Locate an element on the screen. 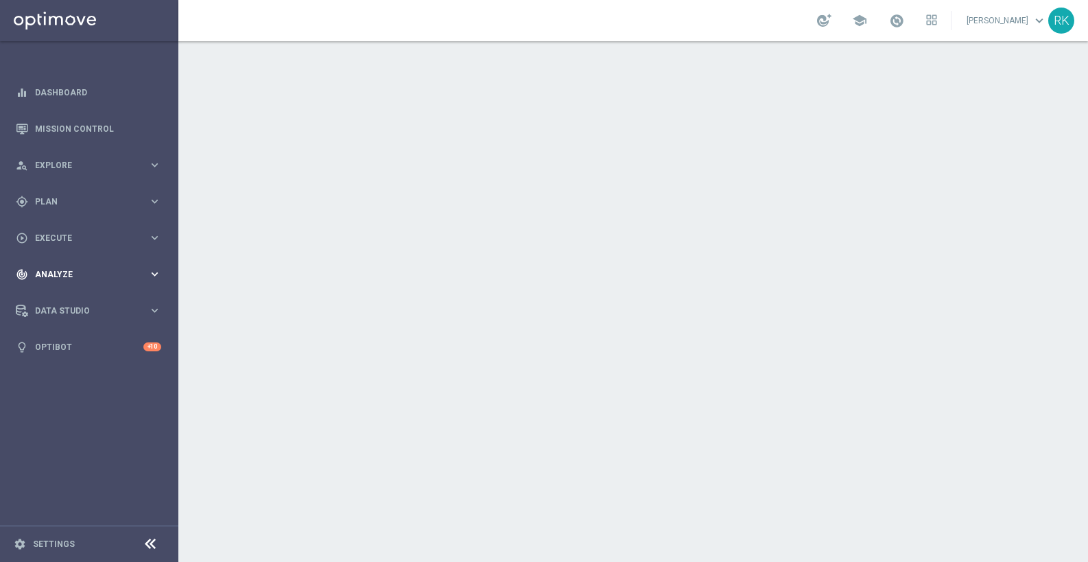  span: school is located at coordinates (859, 21).